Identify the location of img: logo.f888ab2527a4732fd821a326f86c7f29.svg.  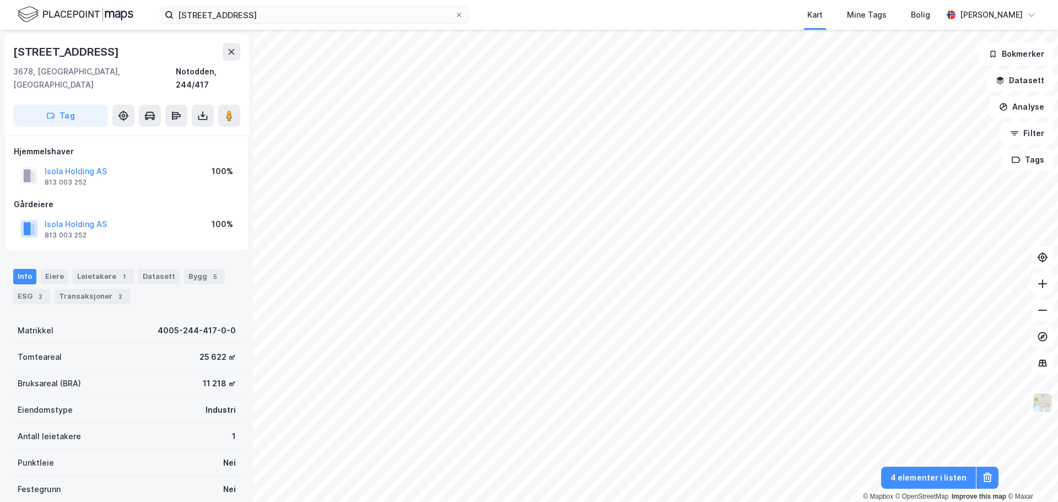
(76, 14).